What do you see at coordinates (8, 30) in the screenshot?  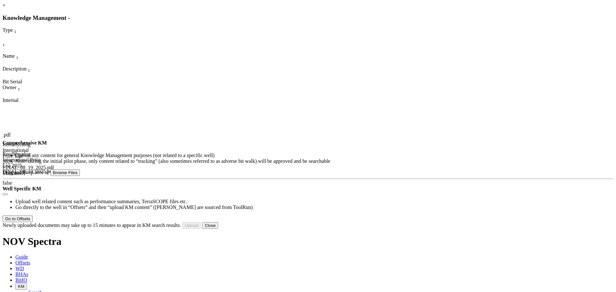 I see `span: Type` at bounding box center [8, 30].